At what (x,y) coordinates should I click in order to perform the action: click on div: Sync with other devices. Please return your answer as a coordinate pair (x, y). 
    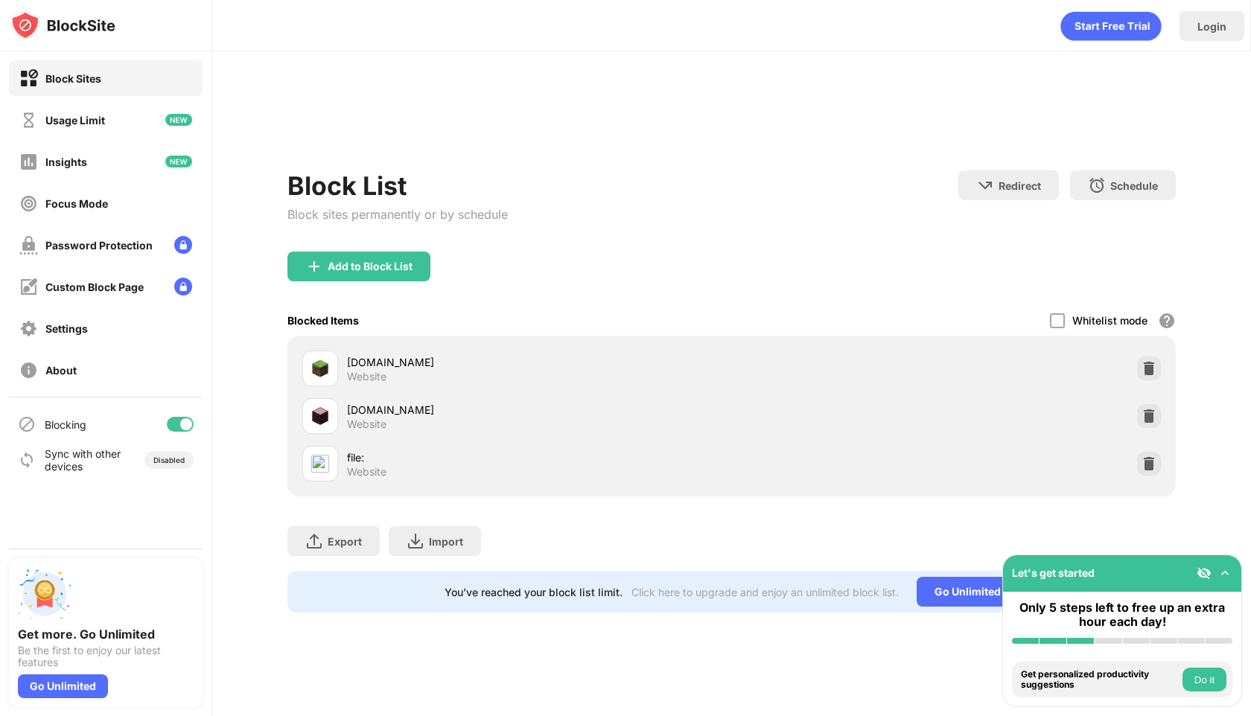
    Looking at the image, I should click on (83, 460).